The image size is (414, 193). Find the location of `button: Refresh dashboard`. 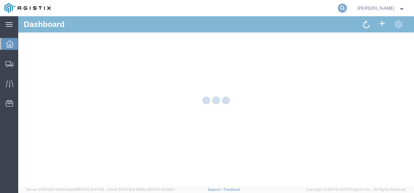

button: Refresh dashboard is located at coordinates (348, 9).